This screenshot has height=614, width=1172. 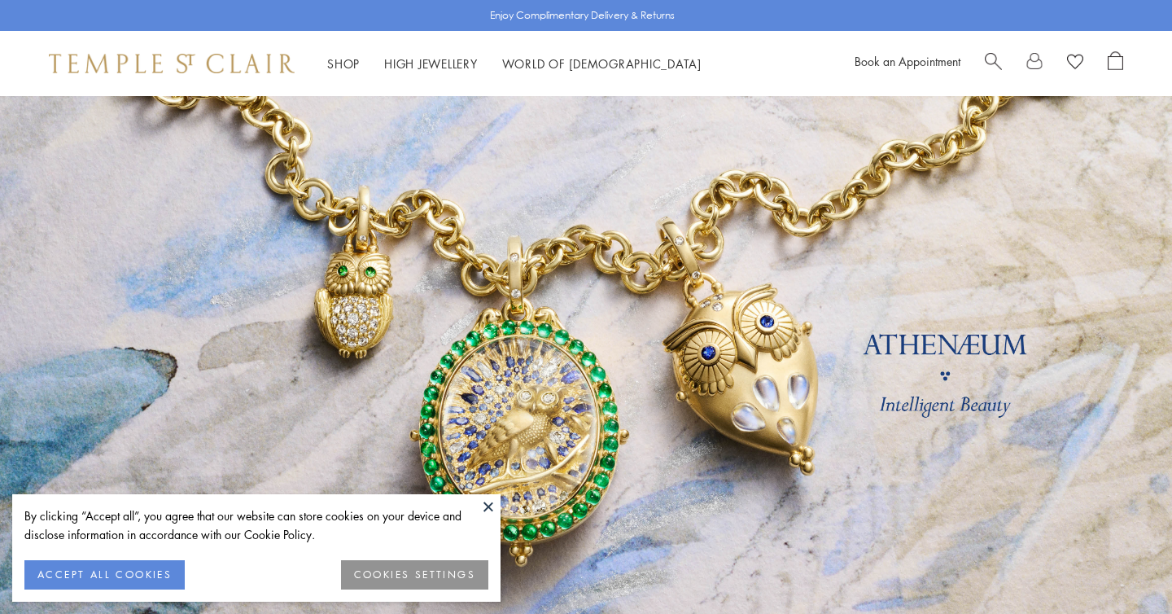 I want to click on a: High JewelleryHigh Jewellery, so click(x=431, y=63).